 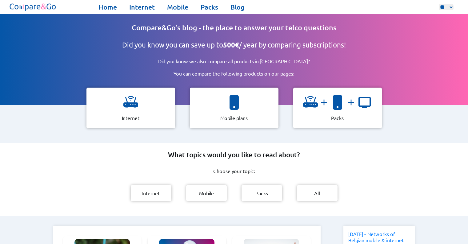 What do you see at coordinates (234, 118) in the screenshot?
I see `p: Mobile plans` at bounding box center [234, 118].